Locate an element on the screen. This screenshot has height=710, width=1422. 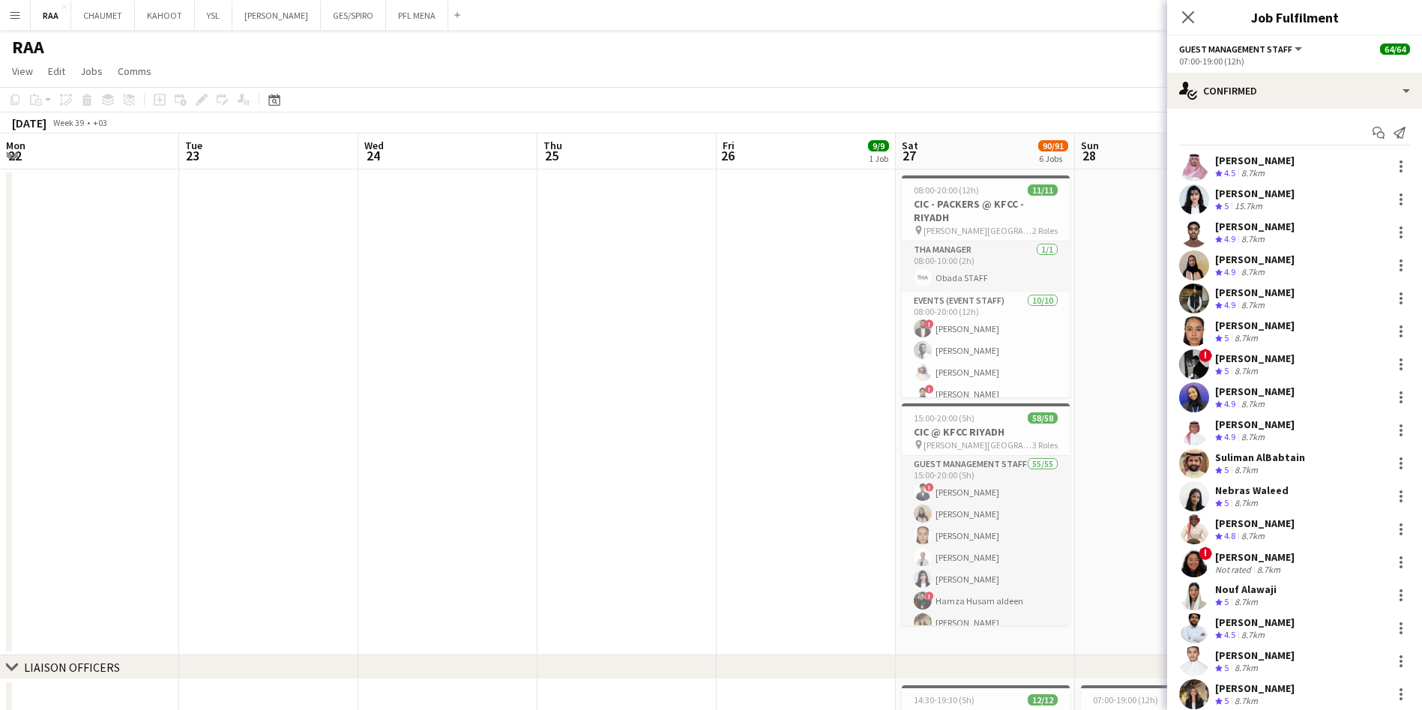
h3: Job Fulfilment is located at coordinates (1294, 17).